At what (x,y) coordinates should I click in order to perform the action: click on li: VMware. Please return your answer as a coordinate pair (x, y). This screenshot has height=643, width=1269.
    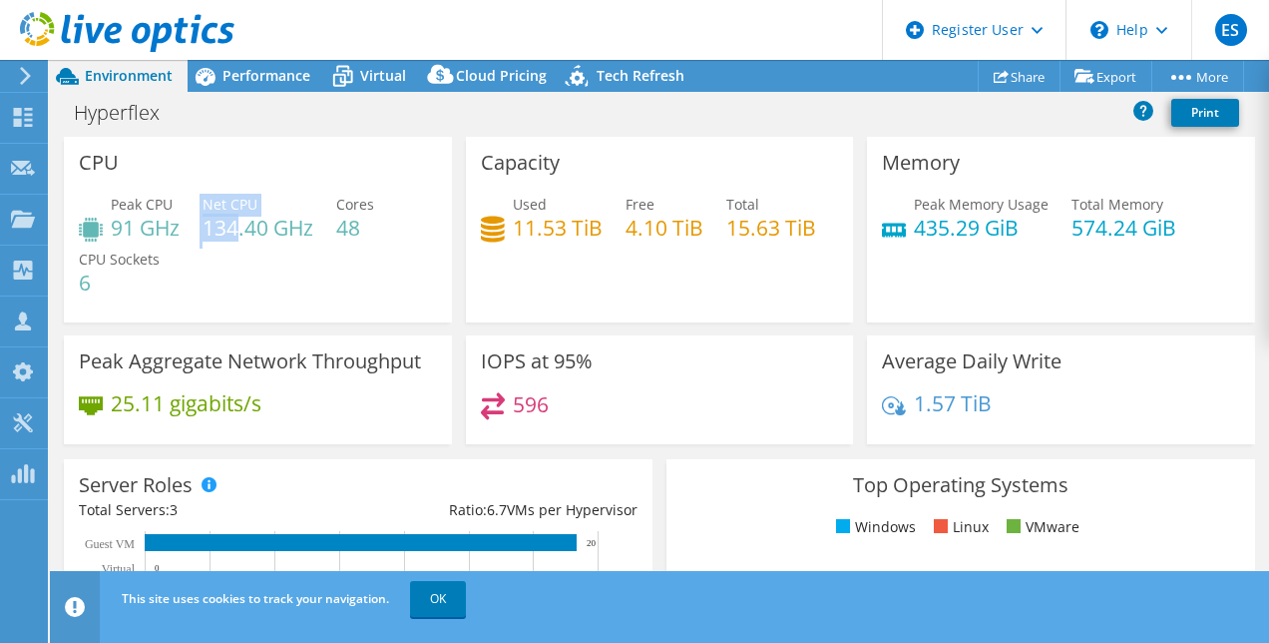
    Looking at the image, I should click on (1041, 527).